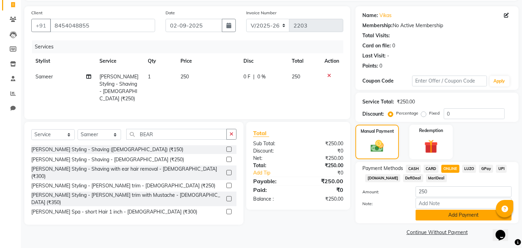 Image resolution: width=522 pixels, height=248 pixels. I want to click on span: CASH, so click(413, 168).